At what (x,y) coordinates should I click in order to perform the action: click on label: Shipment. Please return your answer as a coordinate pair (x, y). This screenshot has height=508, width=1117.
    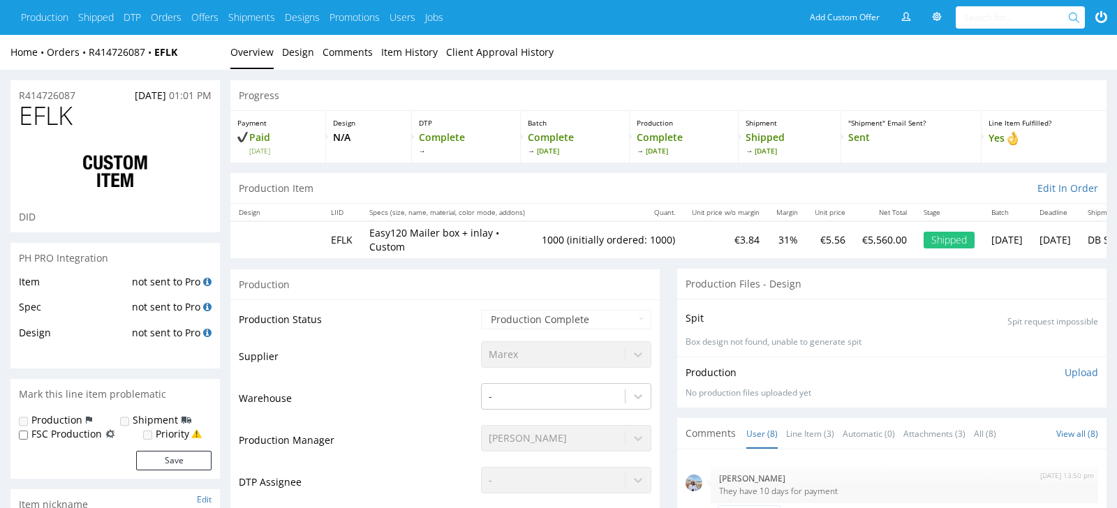
    Looking at the image, I should click on (155, 420).